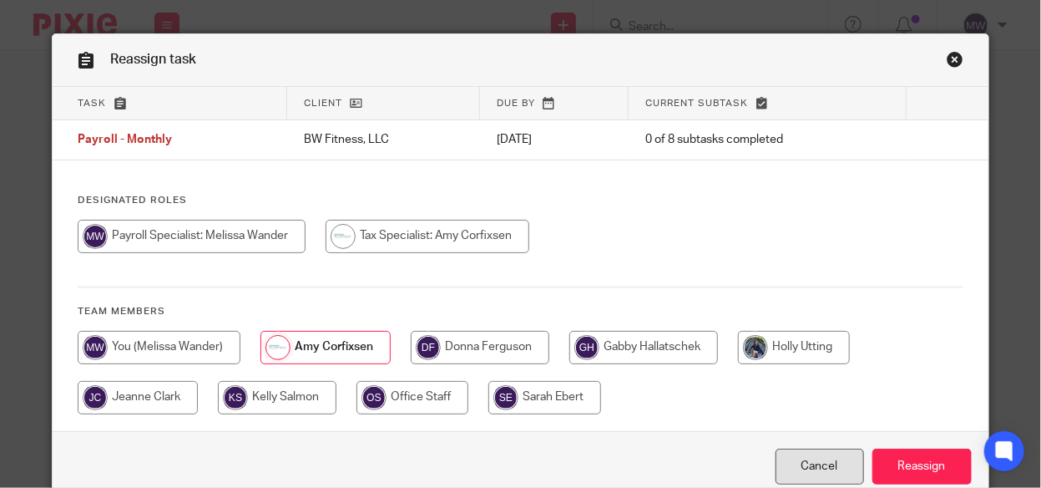 The width and height of the screenshot is (1041, 488). What do you see at coordinates (92, 103) in the screenshot?
I see `span: Task` at bounding box center [92, 103].